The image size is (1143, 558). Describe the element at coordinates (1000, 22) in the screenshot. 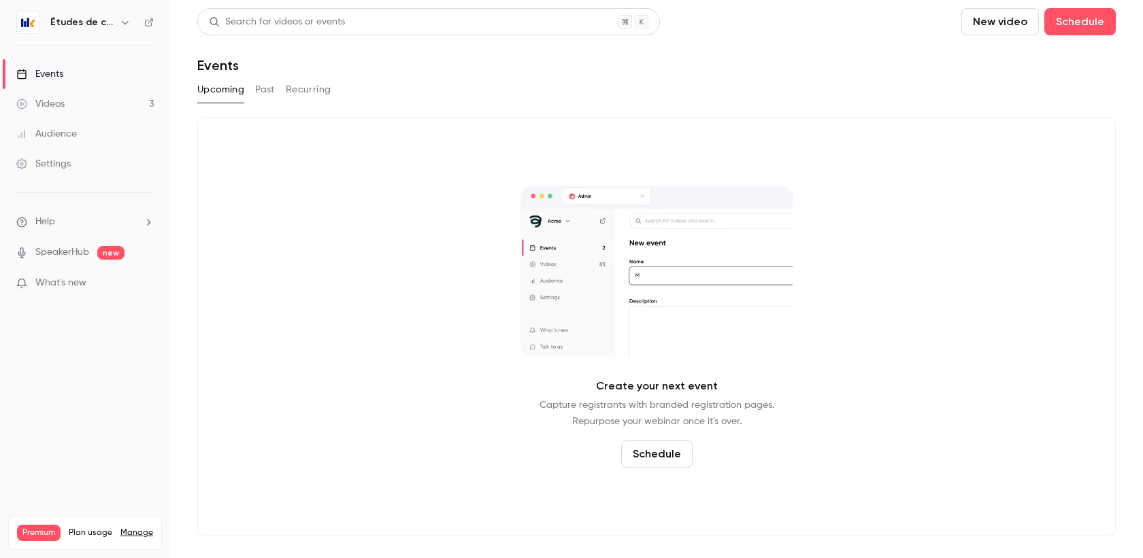

I see `button: New video` at that location.